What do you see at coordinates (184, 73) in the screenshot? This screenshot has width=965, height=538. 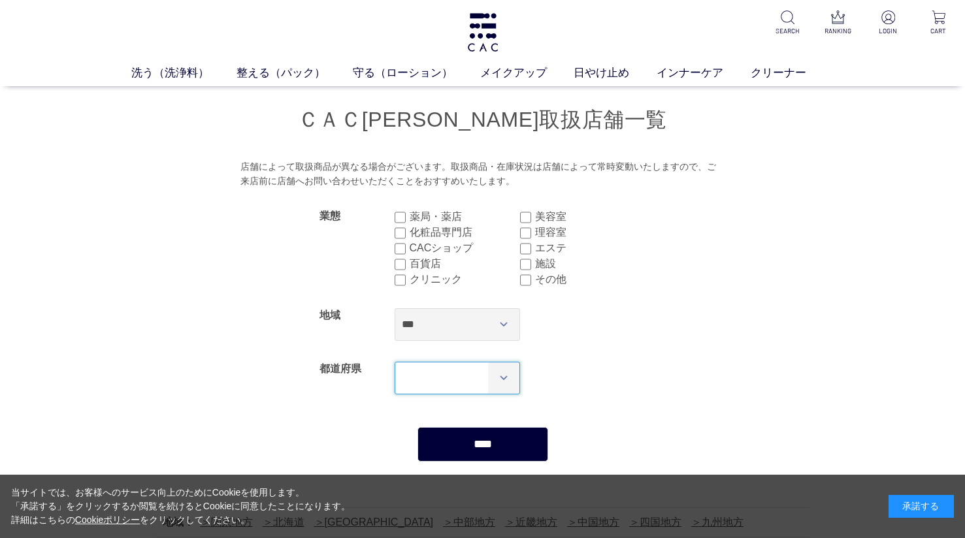 I see `a: 洗う（洗浄料）` at bounding box center [184, 73].